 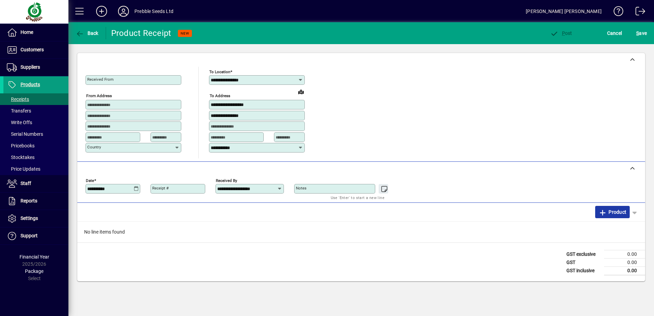 I want to click on button: Back, so click(x=87, y=33).